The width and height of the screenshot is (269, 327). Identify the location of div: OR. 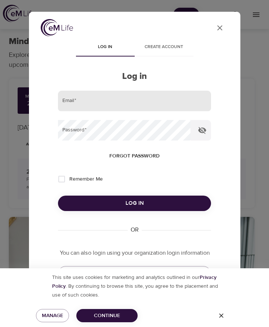
(135, 230).